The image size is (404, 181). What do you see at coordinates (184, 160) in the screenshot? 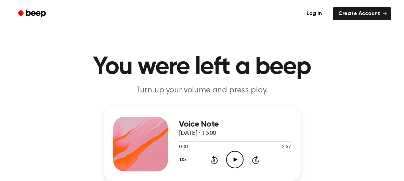
I see `button: 1.0x` at bounding box center [184, 160].